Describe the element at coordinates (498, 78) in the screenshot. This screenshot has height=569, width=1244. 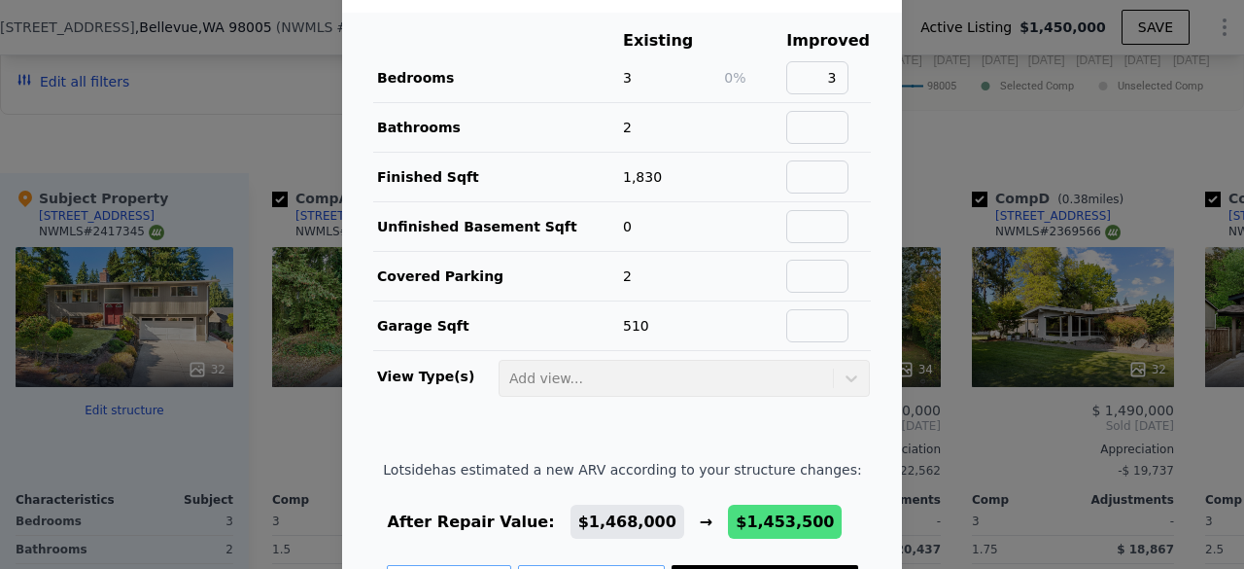
I see `td: Bedrooms` at that location.